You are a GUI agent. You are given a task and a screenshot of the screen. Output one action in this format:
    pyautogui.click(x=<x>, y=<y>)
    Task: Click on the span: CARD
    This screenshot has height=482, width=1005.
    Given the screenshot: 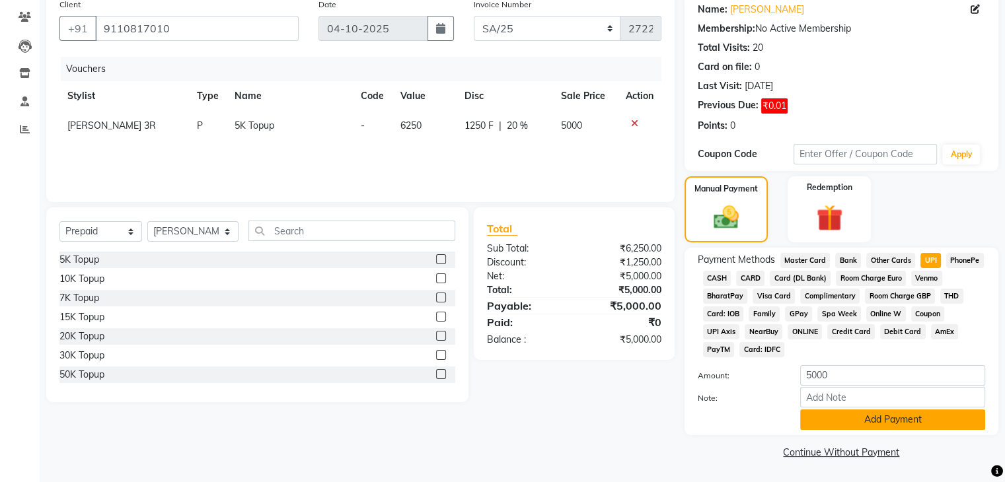 What is the action you would take?
    pyautogui.click(x=750, y=278)
    